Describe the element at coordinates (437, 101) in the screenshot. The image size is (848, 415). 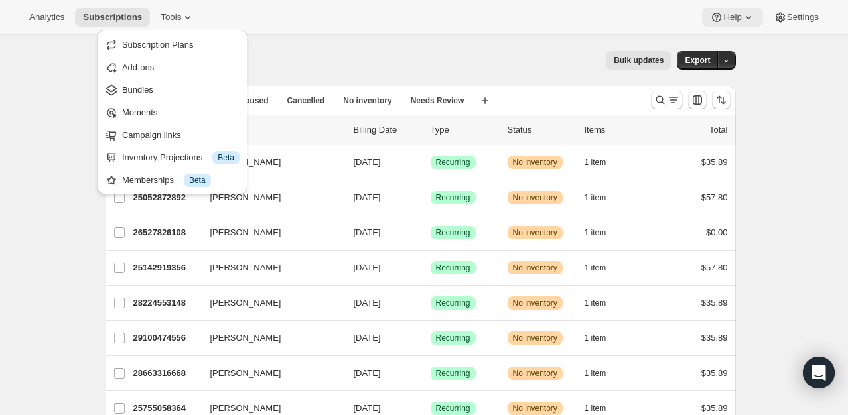
I see `span: Needs Review` at that location.